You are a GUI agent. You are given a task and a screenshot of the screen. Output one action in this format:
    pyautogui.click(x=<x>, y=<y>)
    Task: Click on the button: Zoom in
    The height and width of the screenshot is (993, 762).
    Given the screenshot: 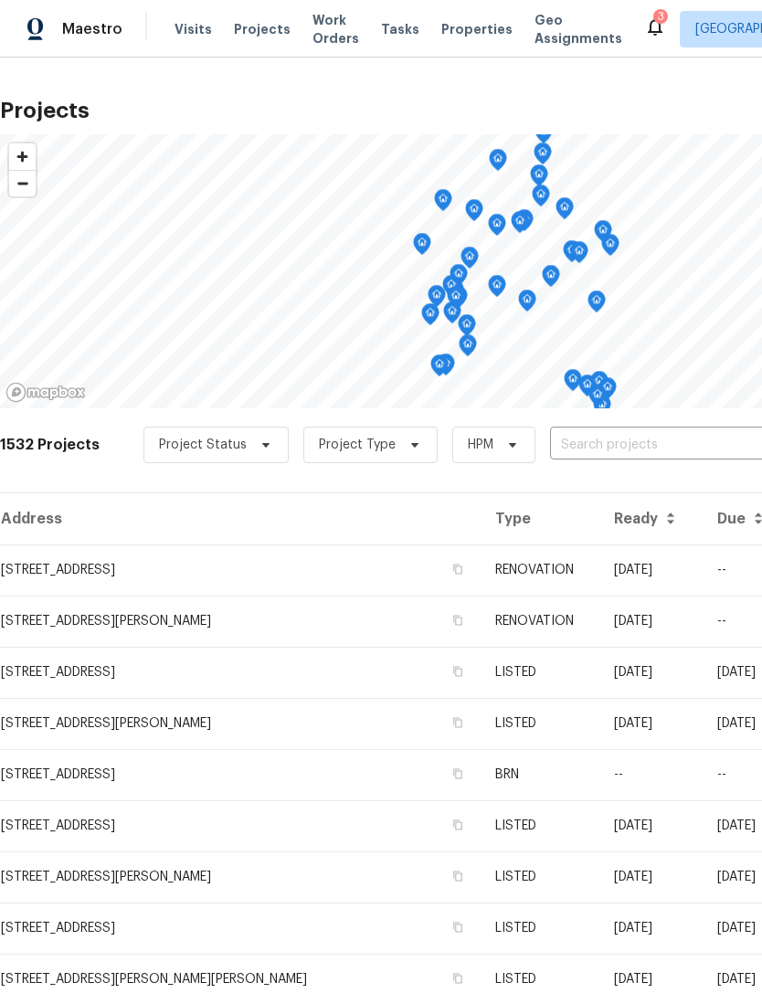 What is the action you would take?
    pyautogui.click(x=22, y=156)
    